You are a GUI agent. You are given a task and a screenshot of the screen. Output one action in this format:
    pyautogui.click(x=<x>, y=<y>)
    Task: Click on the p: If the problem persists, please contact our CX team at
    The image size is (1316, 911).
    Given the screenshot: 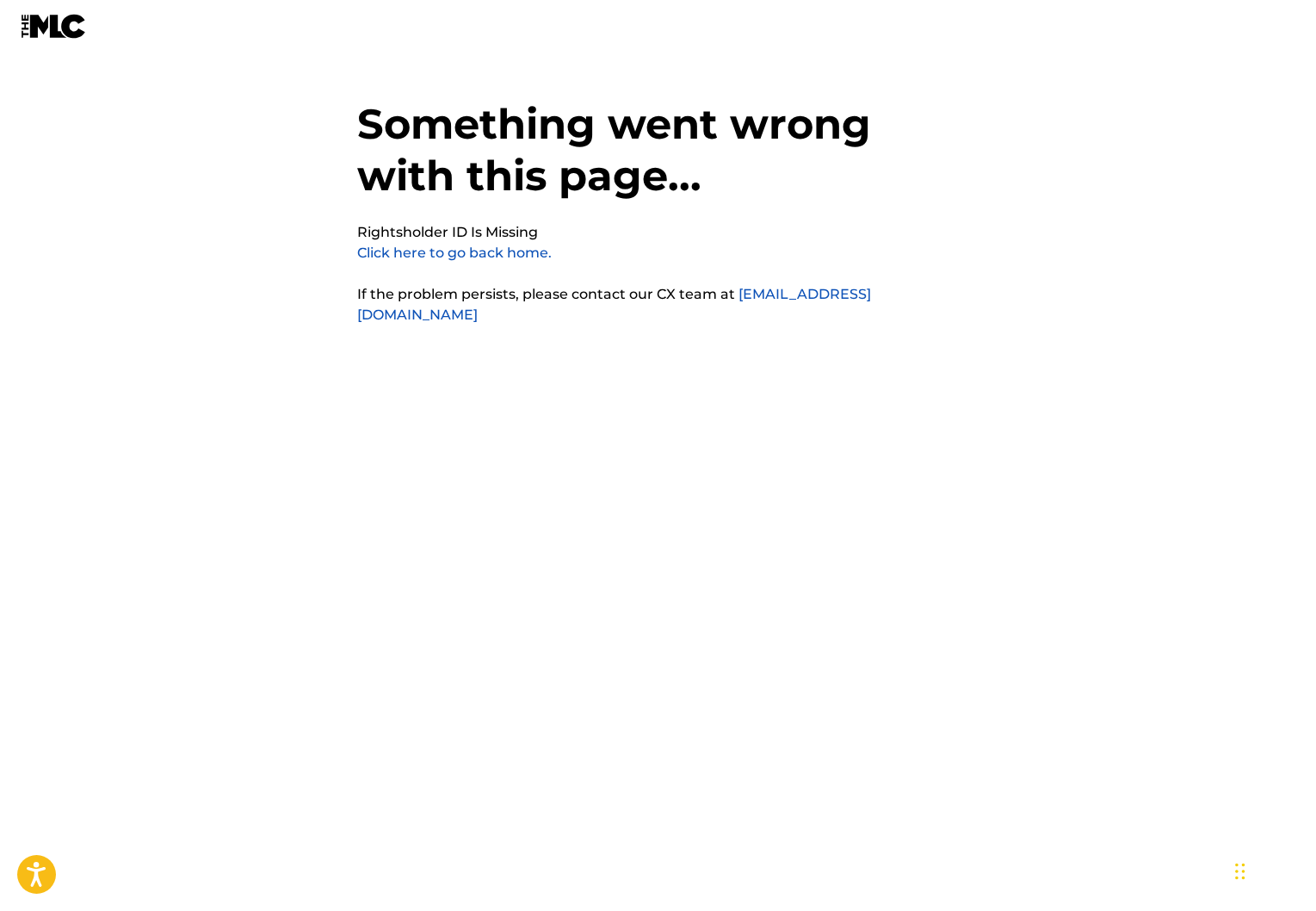 What is the action you would take?
    pyautogui.click(x=658, y=305)
    